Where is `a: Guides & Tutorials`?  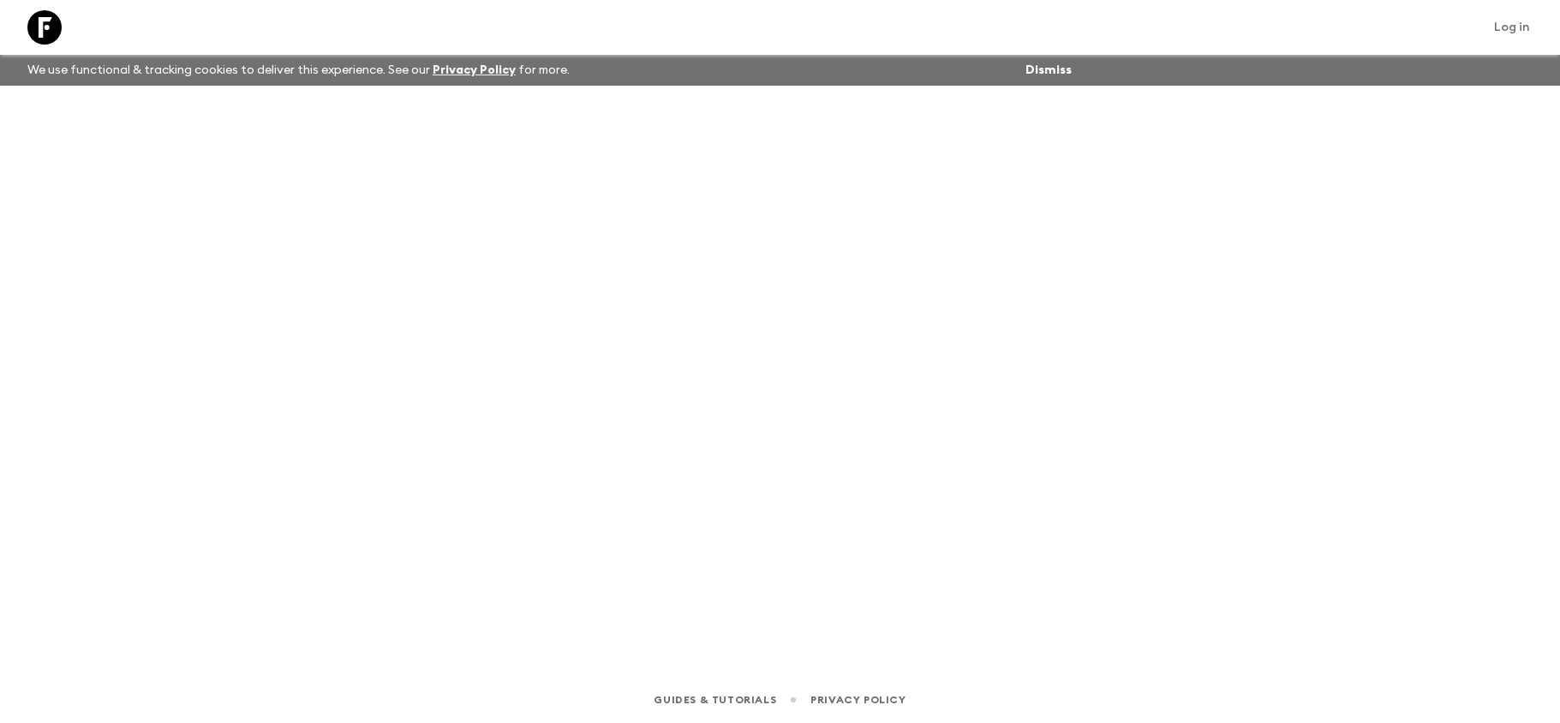
a: Guides & Tutorials is located at coordinates (714, 700).